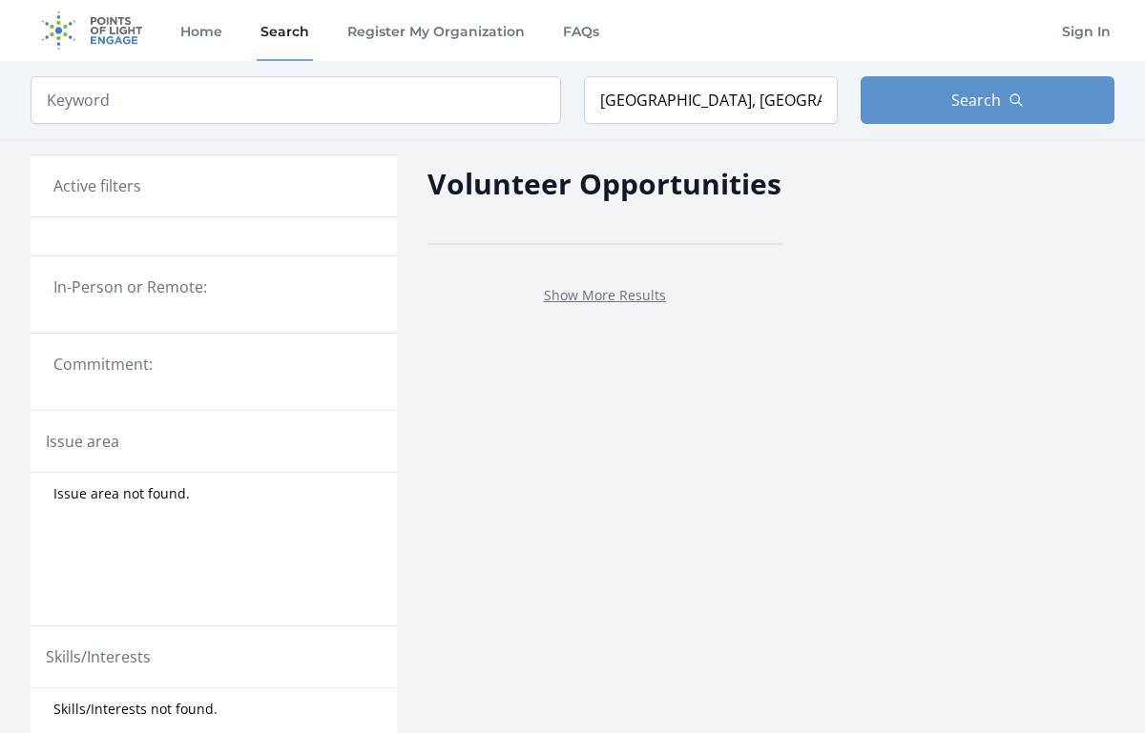  What do you see at coordinates (121, 494) in the screenshot?
I see `span: Issue area not found.` at bounding box center [121, 494].